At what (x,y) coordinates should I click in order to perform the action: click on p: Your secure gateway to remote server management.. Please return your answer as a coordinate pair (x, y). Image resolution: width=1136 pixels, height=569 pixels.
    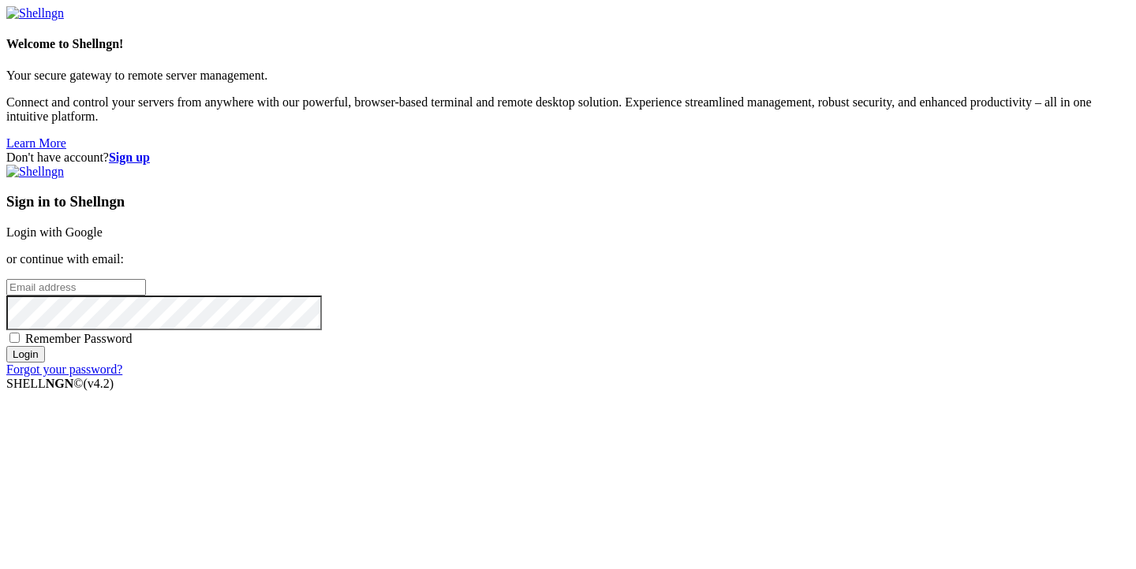
    Looking at the image, I should click on (568, 76).